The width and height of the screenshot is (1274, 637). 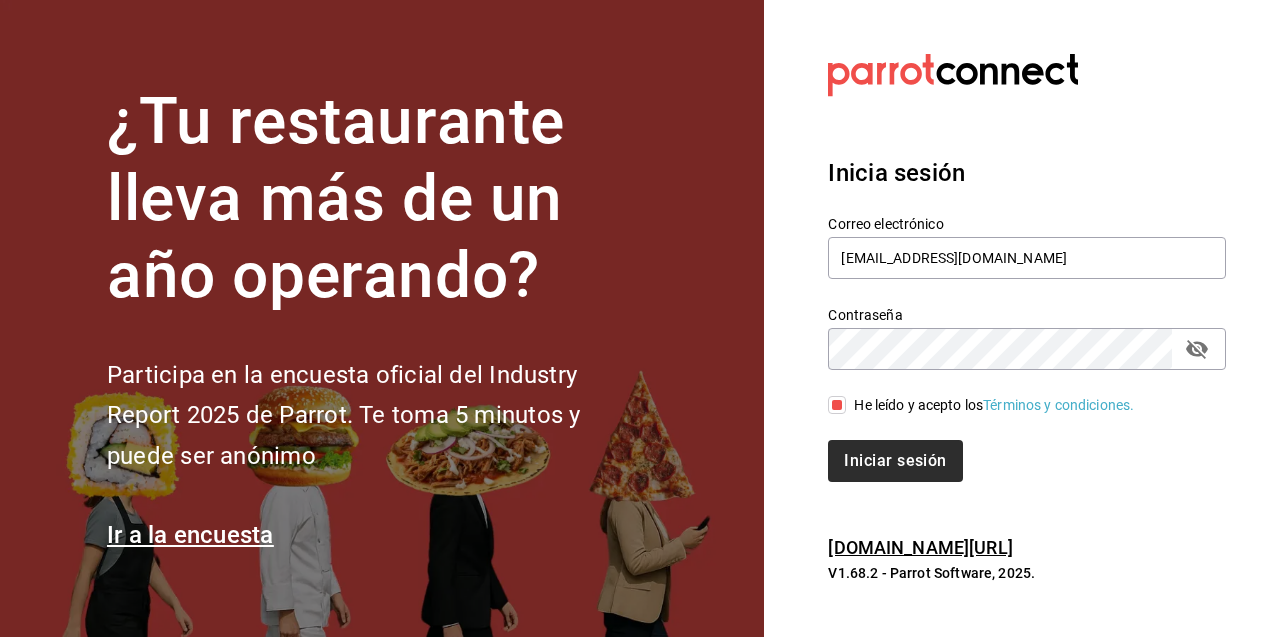 What do you see at coordinates (377, 416) in the screenshot?
I see `h2: Participa en la encuesta oficial del Industry Report 2025 de Parrot. Te toma 5 minutos y puede se...` at bounding box center [377, 416].